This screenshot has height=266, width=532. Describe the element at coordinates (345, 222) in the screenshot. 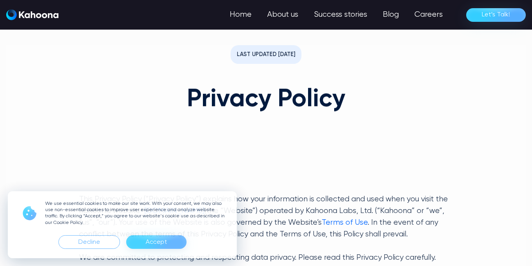

I see `a: Terms of Use` at that location.